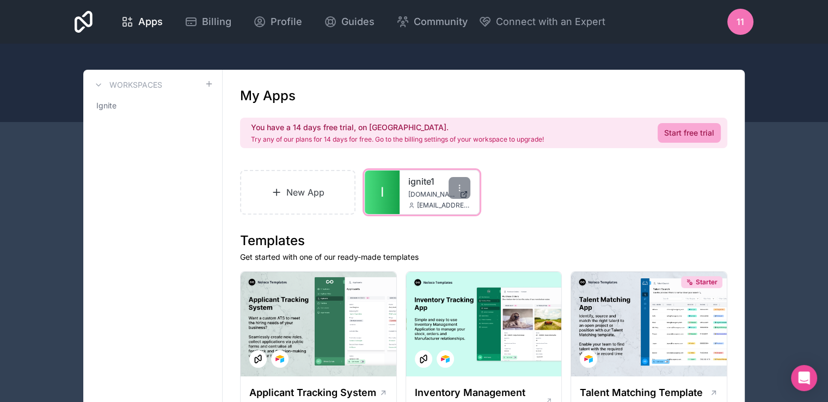  I want to click on h1: Templates, so click(484, 241).